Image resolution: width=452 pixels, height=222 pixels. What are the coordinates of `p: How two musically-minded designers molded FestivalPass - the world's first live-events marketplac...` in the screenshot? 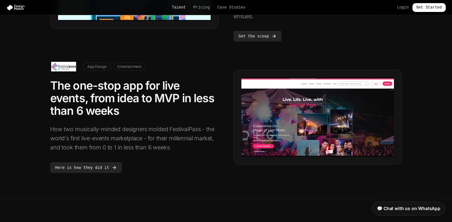 It's located at (134, 138).